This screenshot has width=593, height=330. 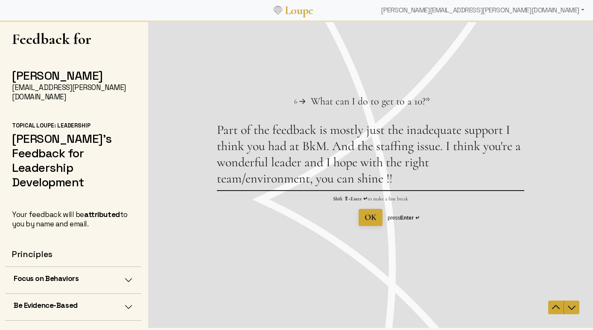 What do you see at coordinates (192, 179) in the screenshot?
I see `strong: Shift ⇧` at bounding box center [192, 179].